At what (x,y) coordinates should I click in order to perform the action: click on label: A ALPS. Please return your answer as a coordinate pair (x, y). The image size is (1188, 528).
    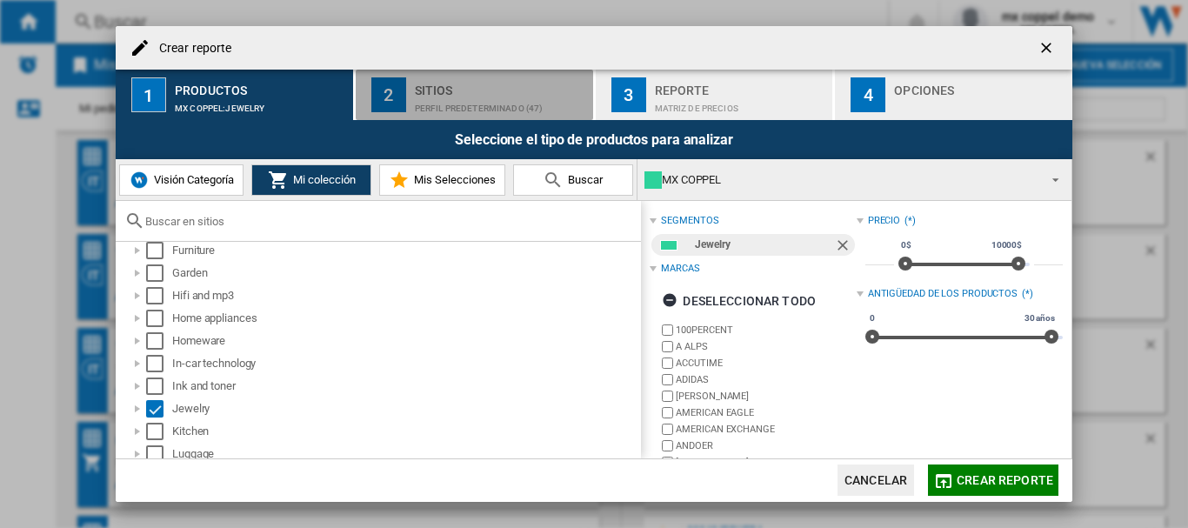
    Looking at the image, I should click on (765, 346).